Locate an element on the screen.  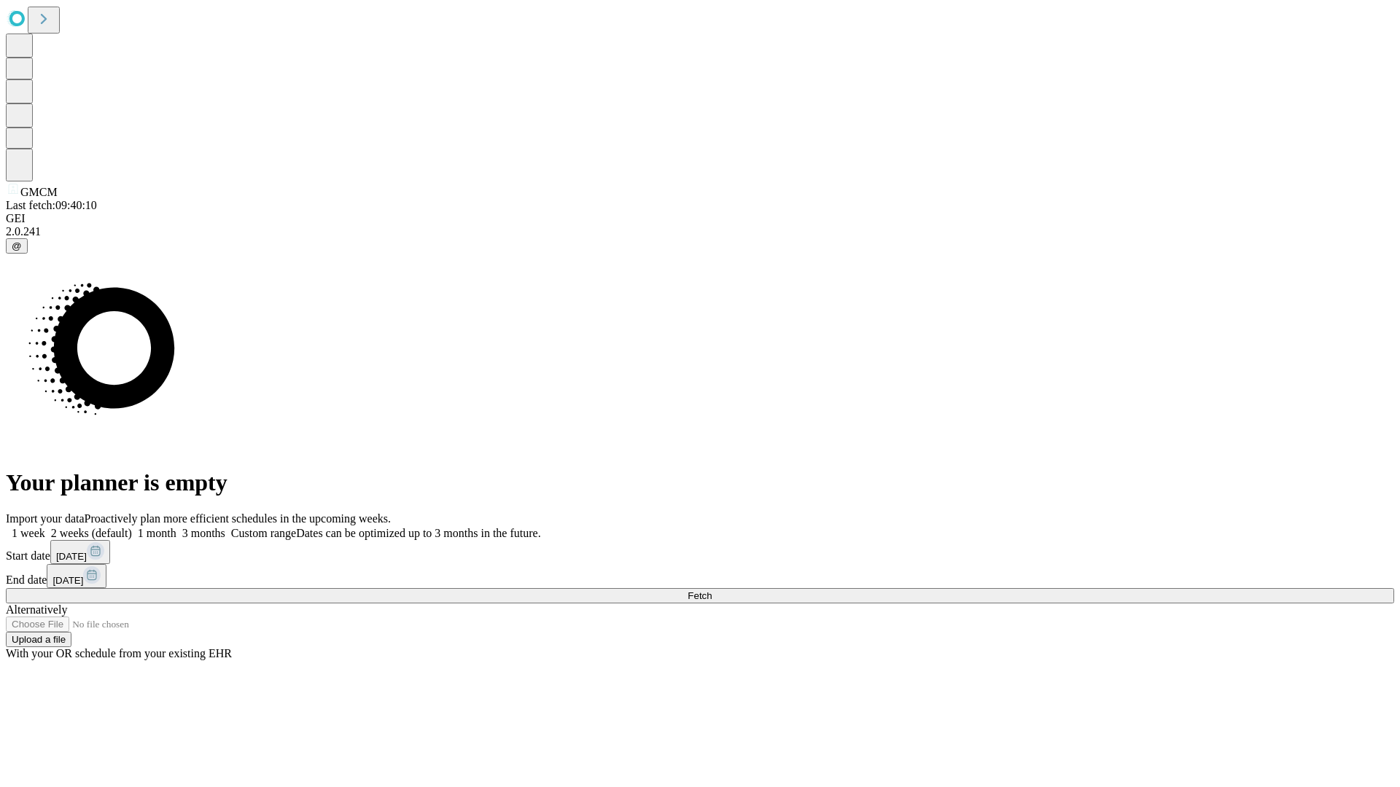
span: Alternatively is located at coordinates (36, 609).